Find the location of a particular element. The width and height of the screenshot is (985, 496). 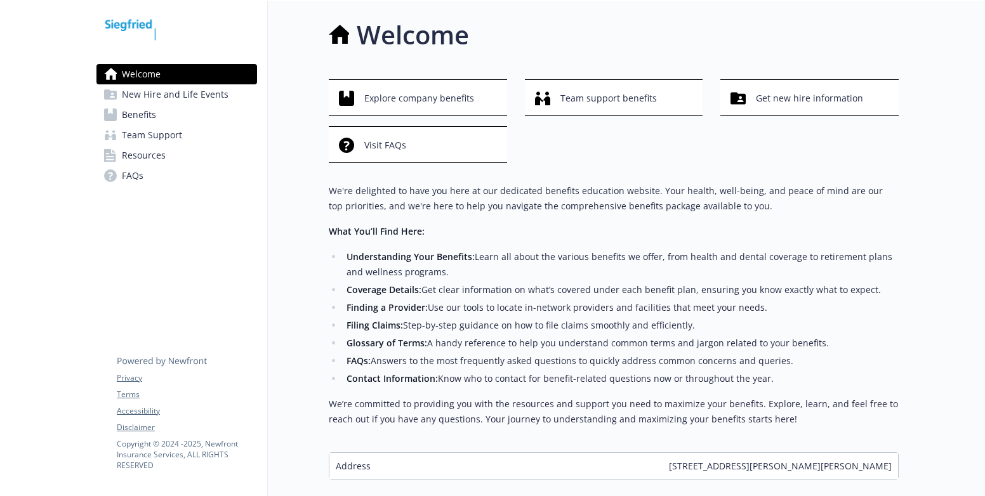

li: A handy reference to help you understand common terms and jargon related to your benefits. is located at coordinates (620, 343).